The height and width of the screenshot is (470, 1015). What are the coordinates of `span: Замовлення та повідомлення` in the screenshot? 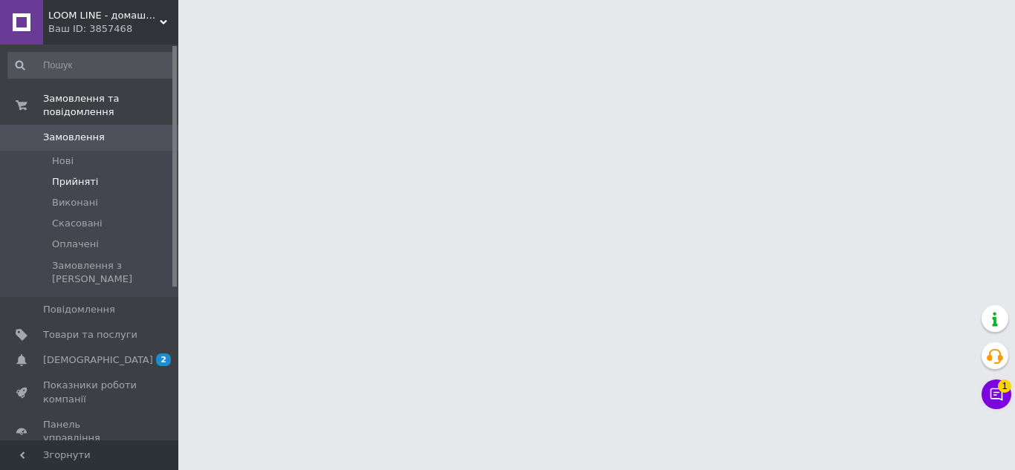 It's located at (111, 106).